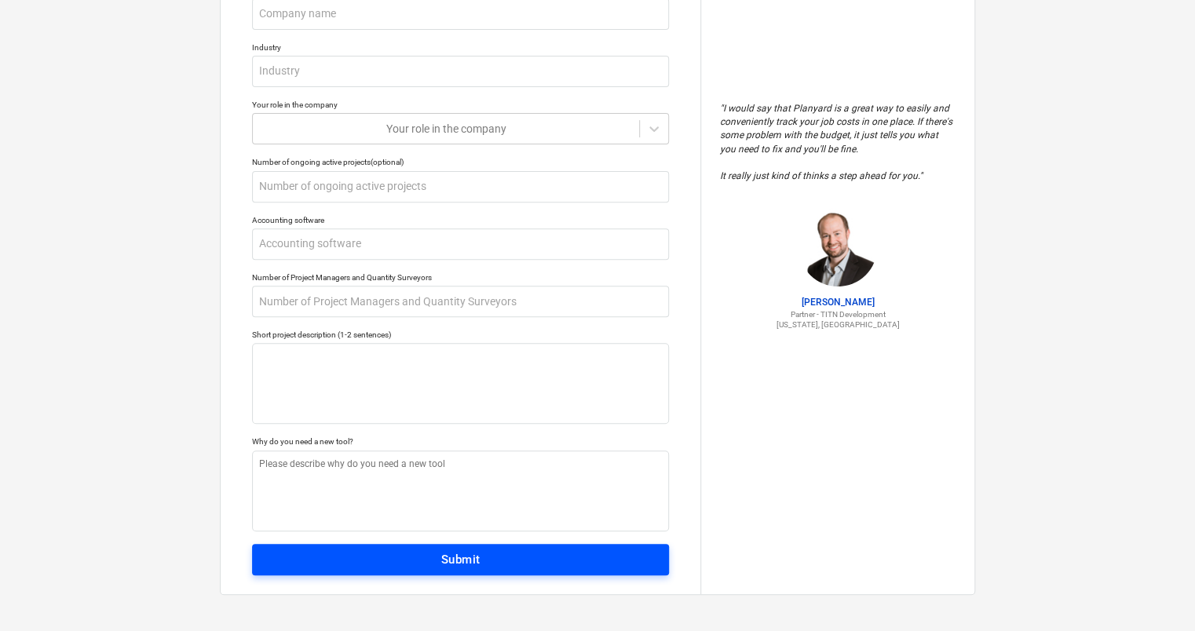  Describe the element at coordinates (838, 142) in the screenshot. I see `p: " I would say that Planyard is a great way to easily and conveniently track your job costs in one...` at that location.